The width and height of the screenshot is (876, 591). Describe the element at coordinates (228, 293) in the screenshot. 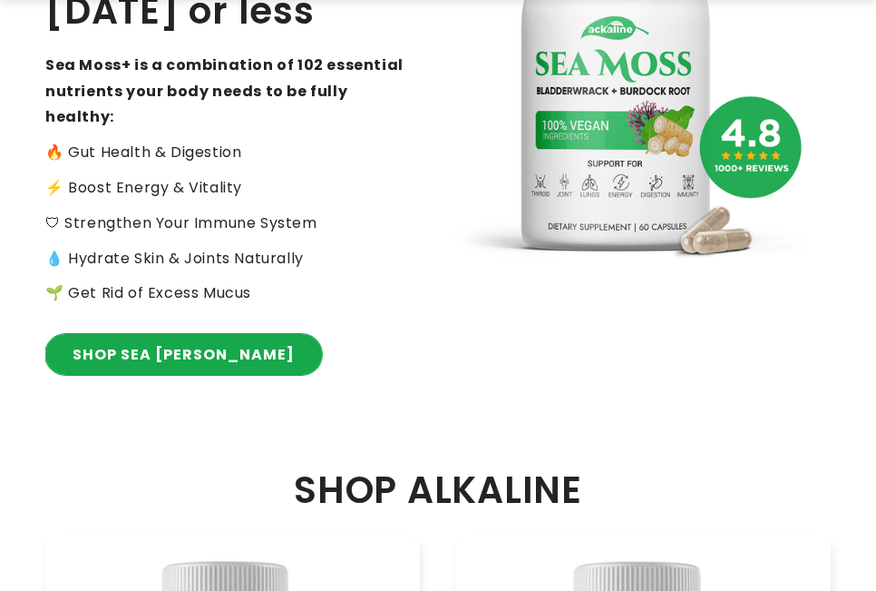

I see `p: 🌱 Get Rid of Excess Mucus` at that location.